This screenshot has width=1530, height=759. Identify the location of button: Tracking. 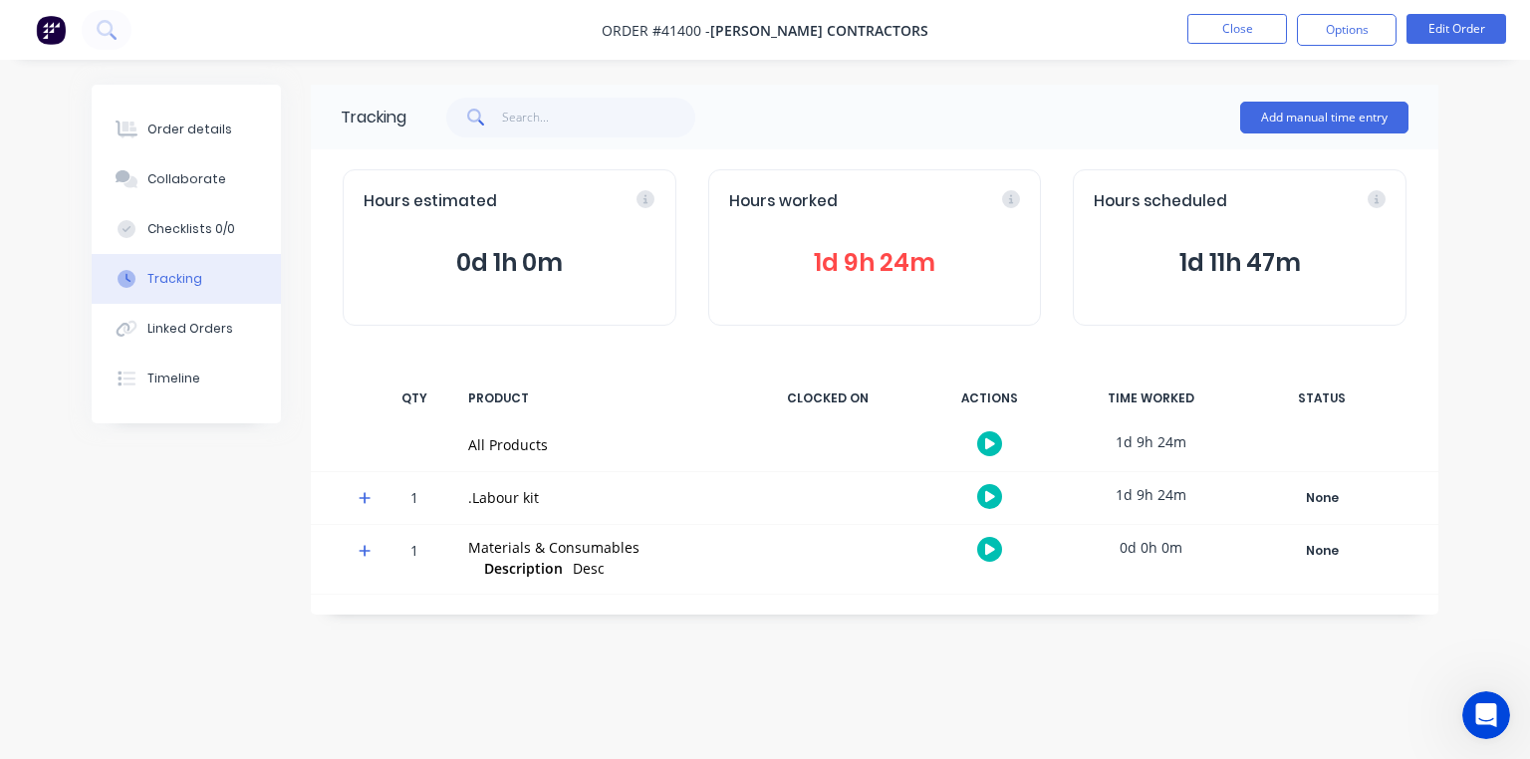
(186, 279).